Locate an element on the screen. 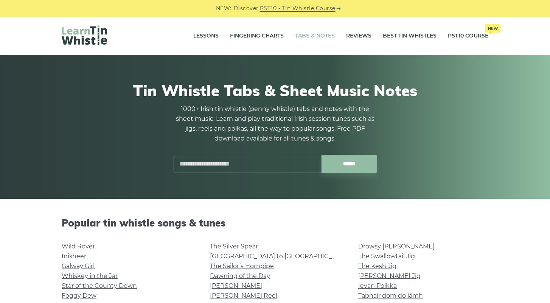 The width and height of the screenshot is (550, 303). a: Inisheer is located at coordinates (74, 256).